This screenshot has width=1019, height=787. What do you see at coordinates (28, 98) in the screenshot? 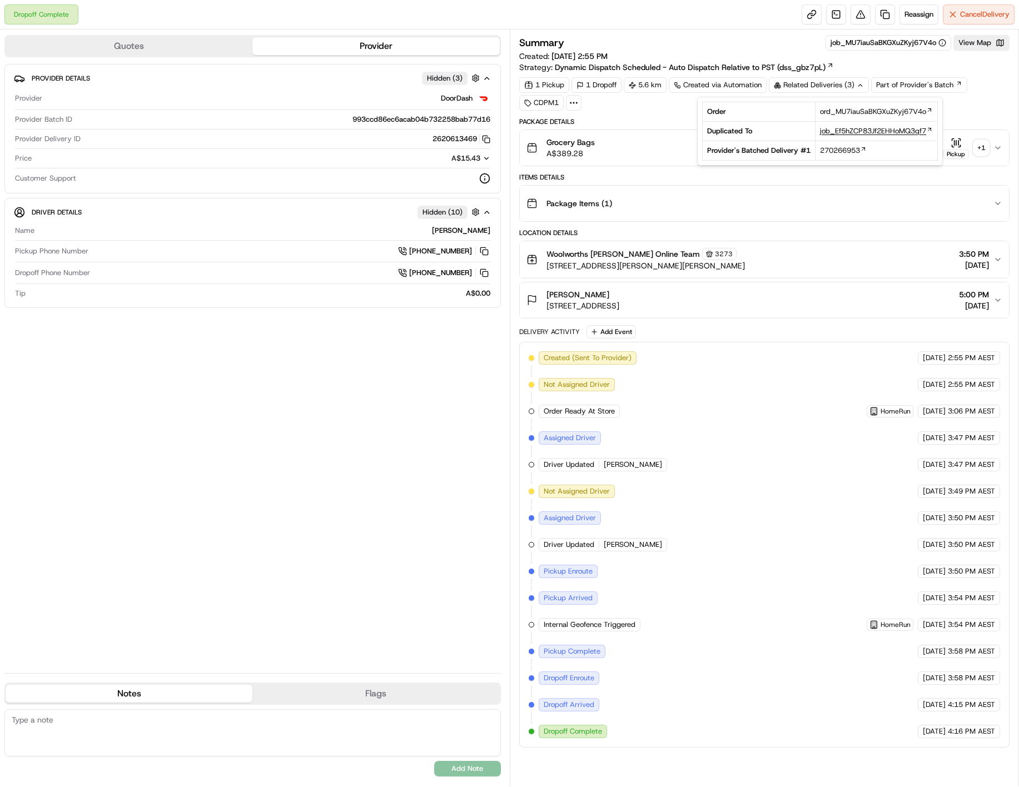
I see `span: Provider` at bounding box center [28, 98].